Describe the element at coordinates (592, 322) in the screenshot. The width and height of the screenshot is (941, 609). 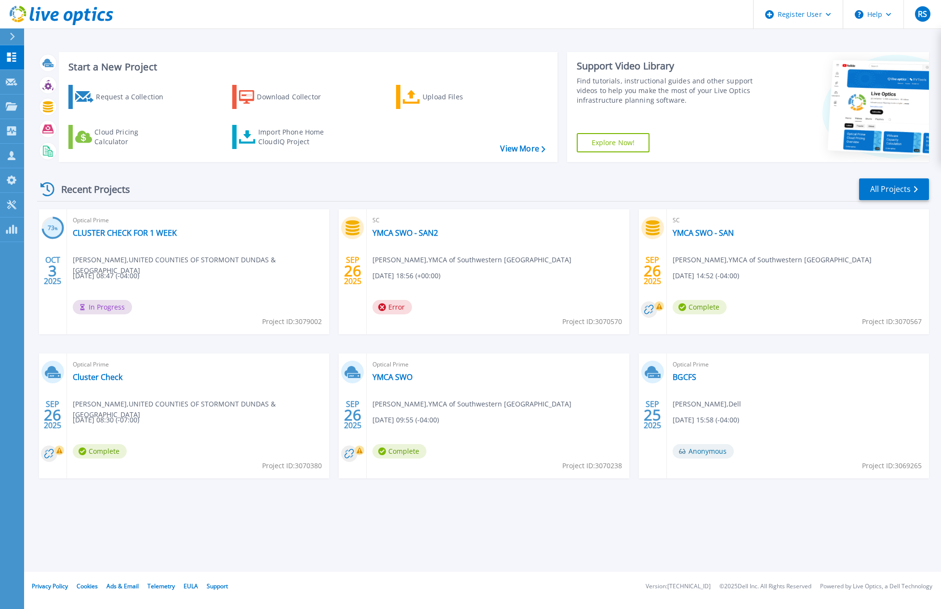
I see `span: Project ID: 3070570` at that location.